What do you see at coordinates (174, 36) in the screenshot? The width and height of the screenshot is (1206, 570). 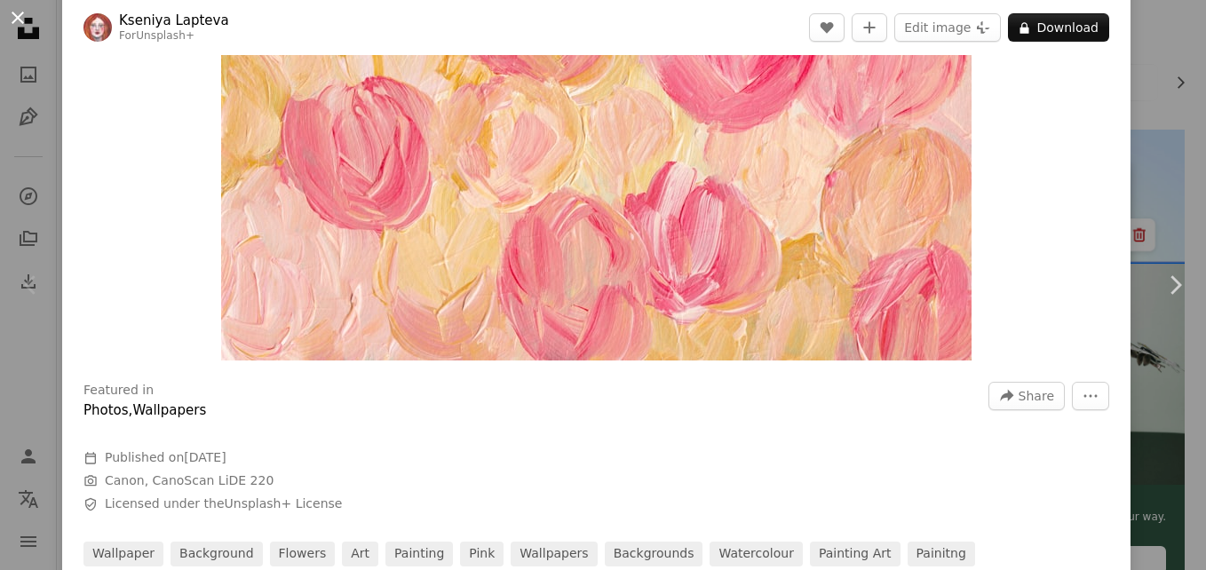 I see `div: For` at bounding box center [174, 36].